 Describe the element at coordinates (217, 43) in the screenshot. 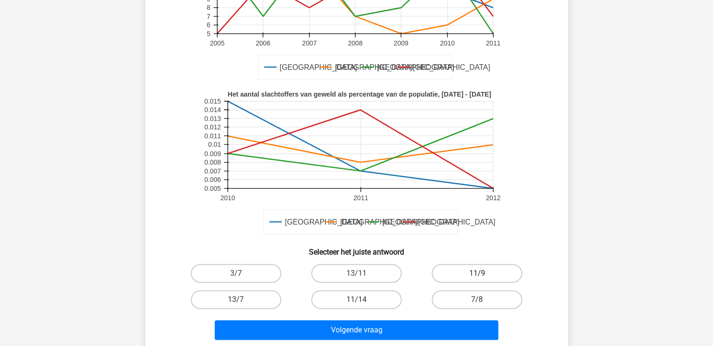

I see `text: 2005` at that location.